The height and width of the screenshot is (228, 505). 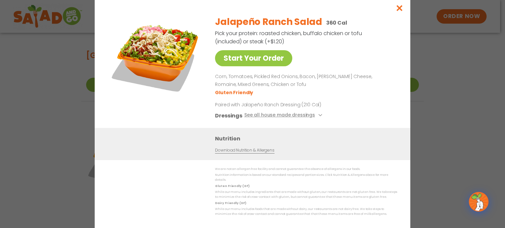 What do you see at coordinates (268, 22) in the screenshot?
I see `h2: Jalapeño Ranch Salad` at bounding box center [268, 22].